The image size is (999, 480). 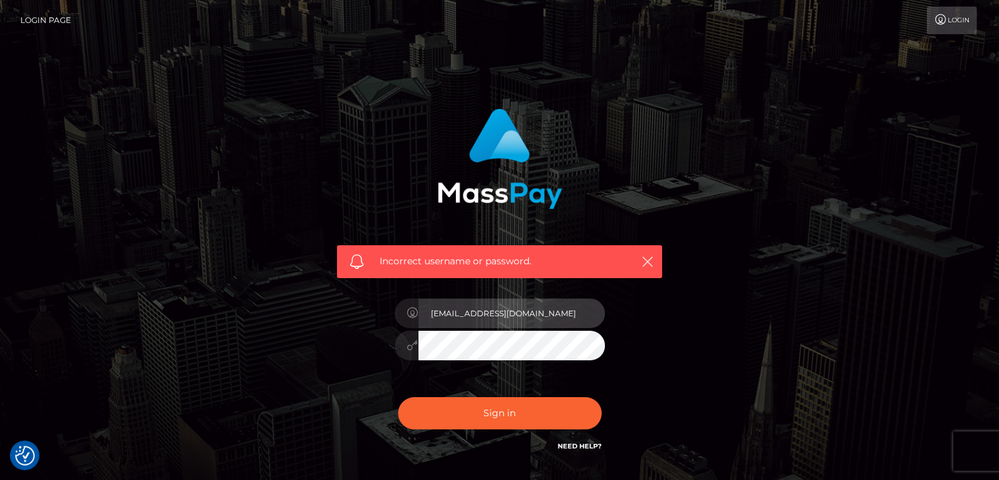 I want to click on a: Login, so click(x=952, y=20).